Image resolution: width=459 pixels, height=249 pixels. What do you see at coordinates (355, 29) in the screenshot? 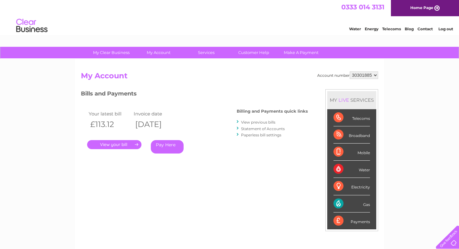
I see `a: Water` at bounding box center [355, 29].